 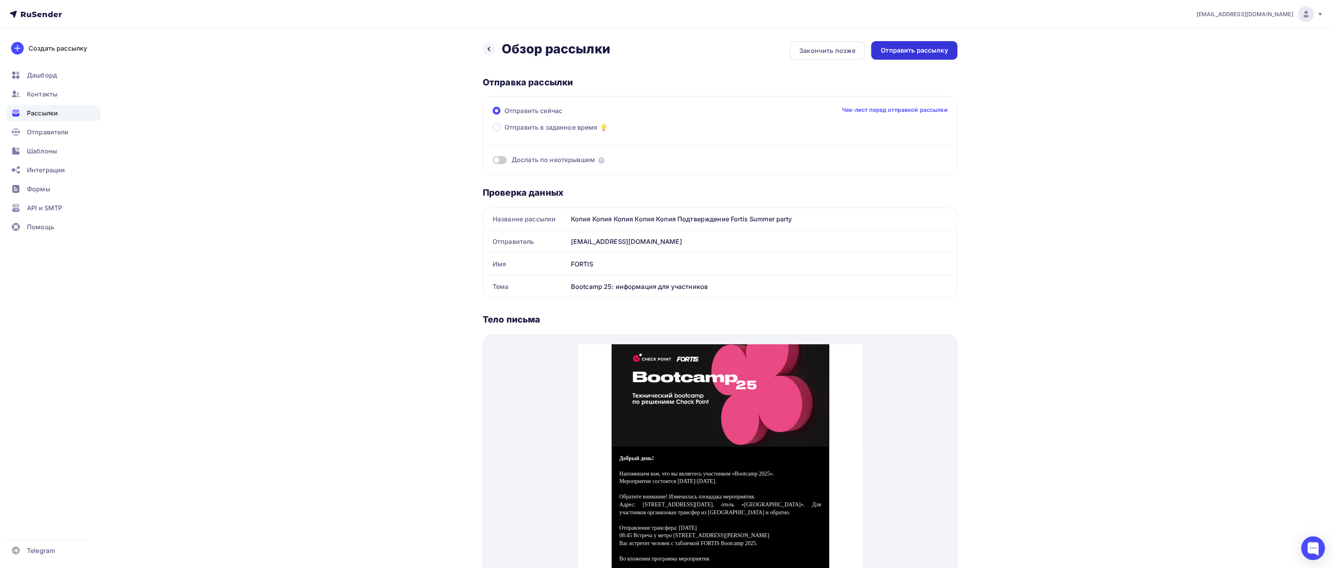 What do you see at coordinates (762, 219) in the screenshot?
I see `div: Копия Копия Копия Копия Копия Подтверждение Fortis Summer party` at bounding box center [762, 219].